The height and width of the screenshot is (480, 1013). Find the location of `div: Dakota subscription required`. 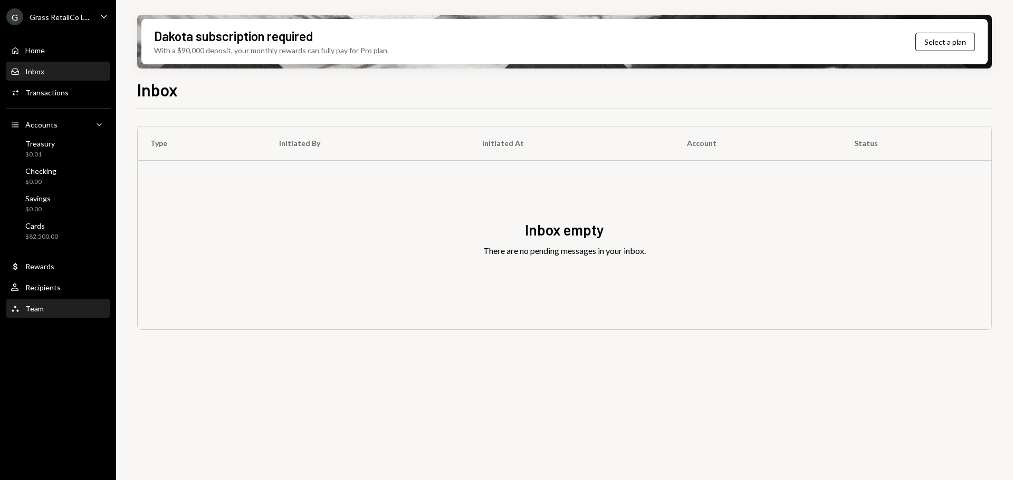

div: Dakota subscription required is located at coordinates (233, 36).